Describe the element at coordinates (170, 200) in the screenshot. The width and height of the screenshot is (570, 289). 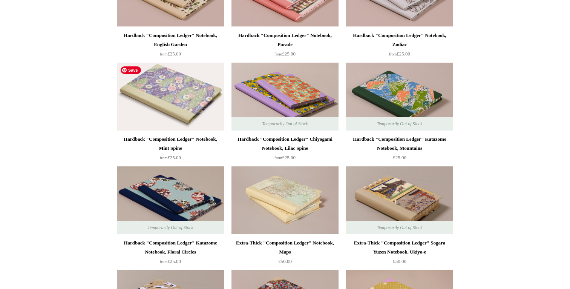
I see `img: Hardback "Composition Ledger" Katazome Notebook, Floral Circles` at that location.